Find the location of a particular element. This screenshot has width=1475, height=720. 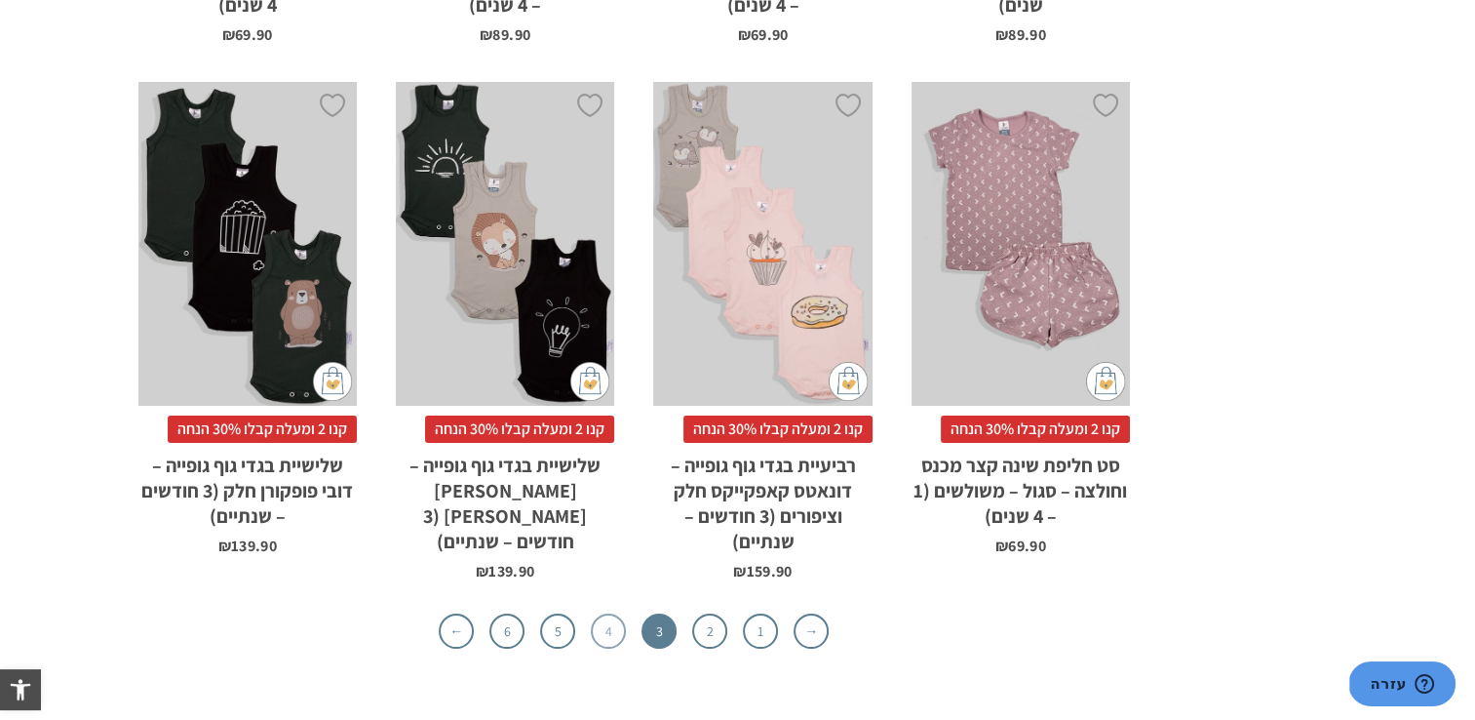

bdi: 159.90 is located at coordinates (763, 570).